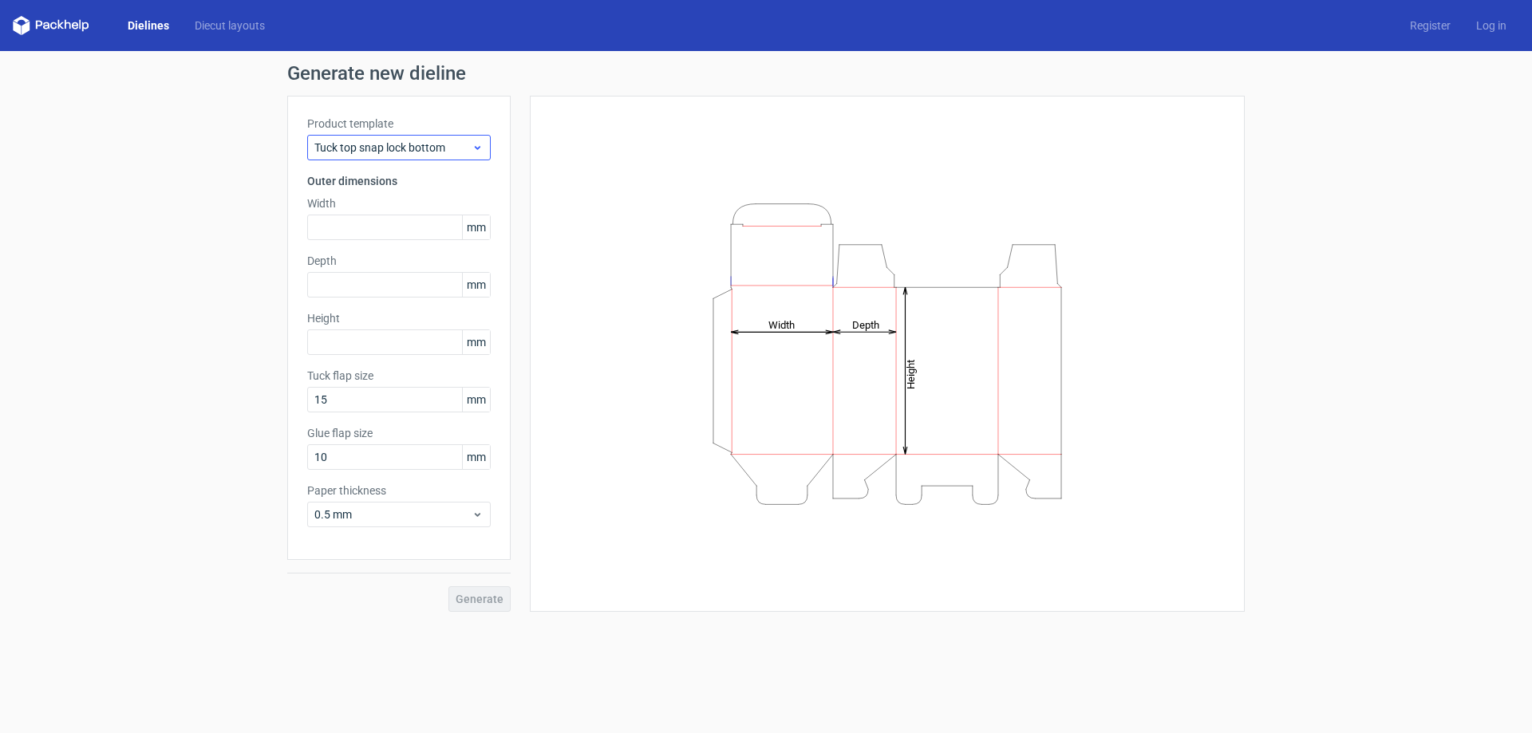 The height and width of the screenshot is (733, 1532). I want to click on tspan: Height, so click(911, 374).